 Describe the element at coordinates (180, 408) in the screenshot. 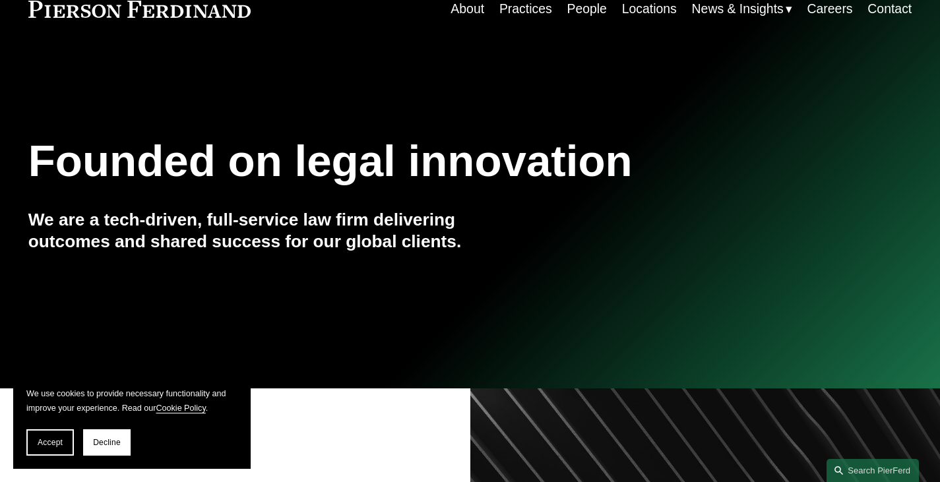

I see `a: Cookie Policy` at that location.